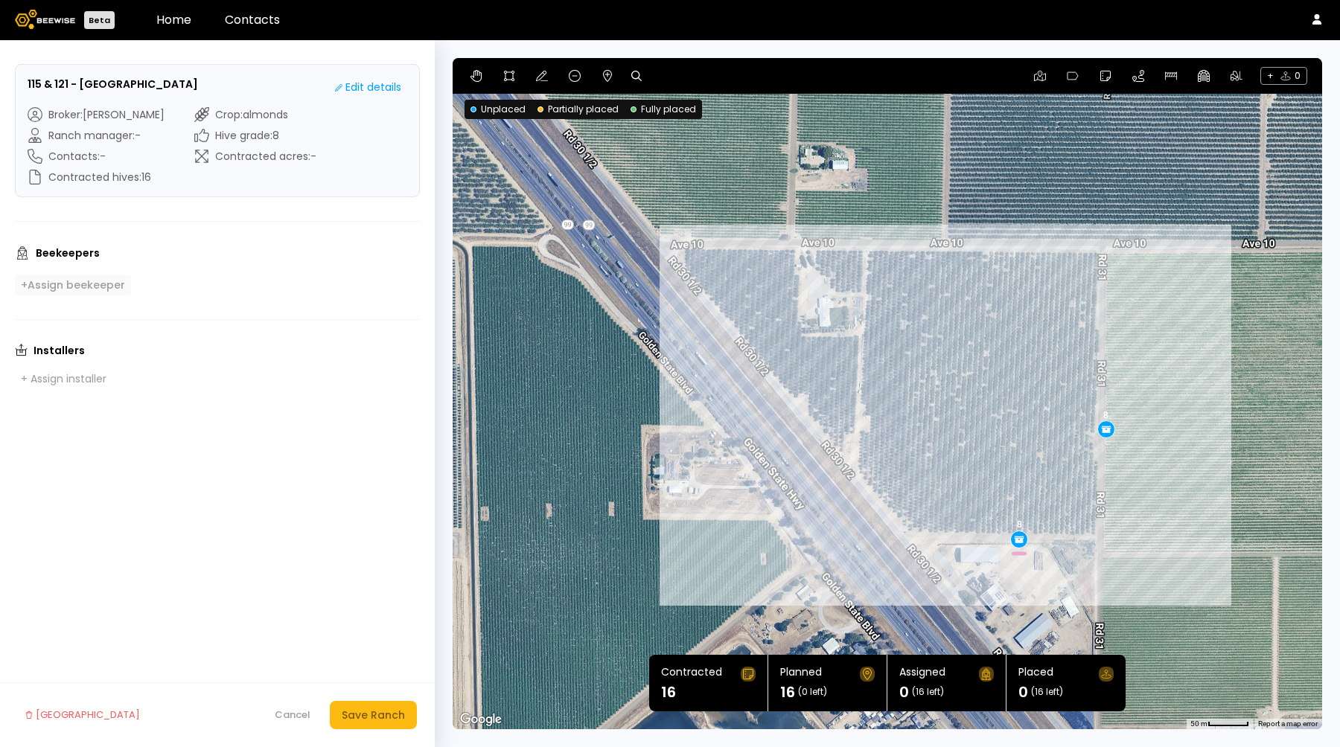 This screenshot has width=1340, height=747. Describe the element at coordinates (373, 715) in the screenshot. I see `div: Save Ranch` at that location.